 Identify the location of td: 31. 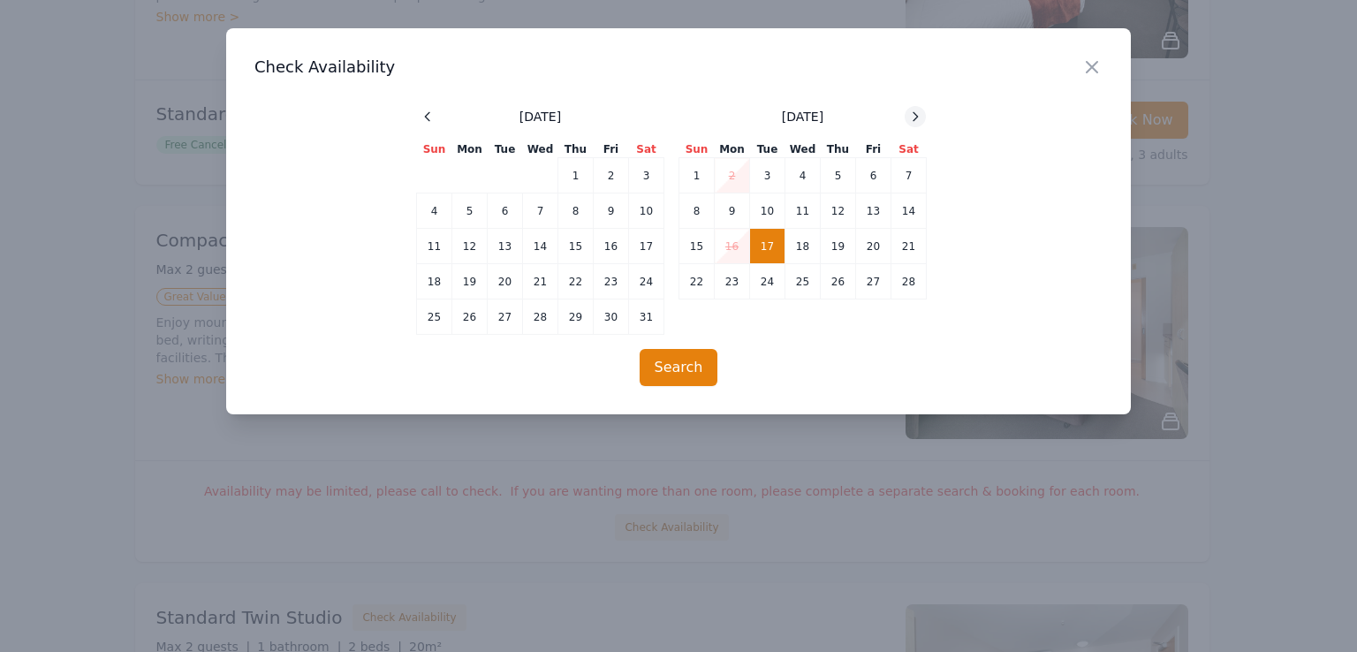
(646, 317).